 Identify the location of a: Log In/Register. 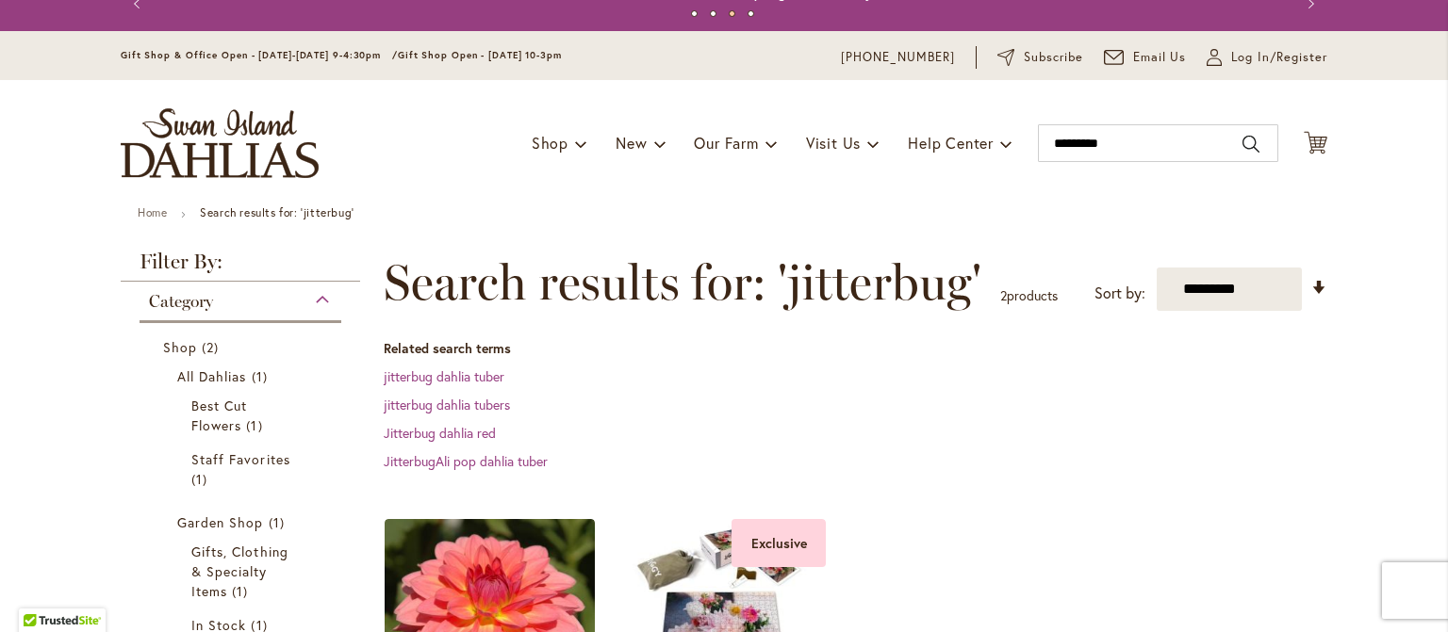
(1267, 57).